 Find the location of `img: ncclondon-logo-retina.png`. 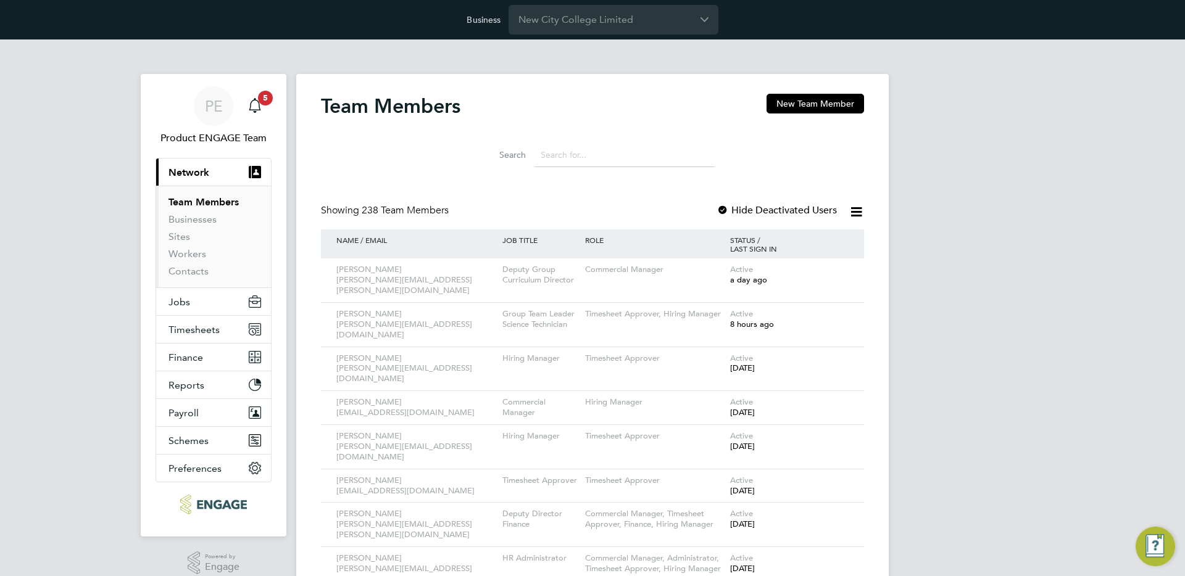

img: ncclondon-logo-retina.png is located at coordinates (213, 505).